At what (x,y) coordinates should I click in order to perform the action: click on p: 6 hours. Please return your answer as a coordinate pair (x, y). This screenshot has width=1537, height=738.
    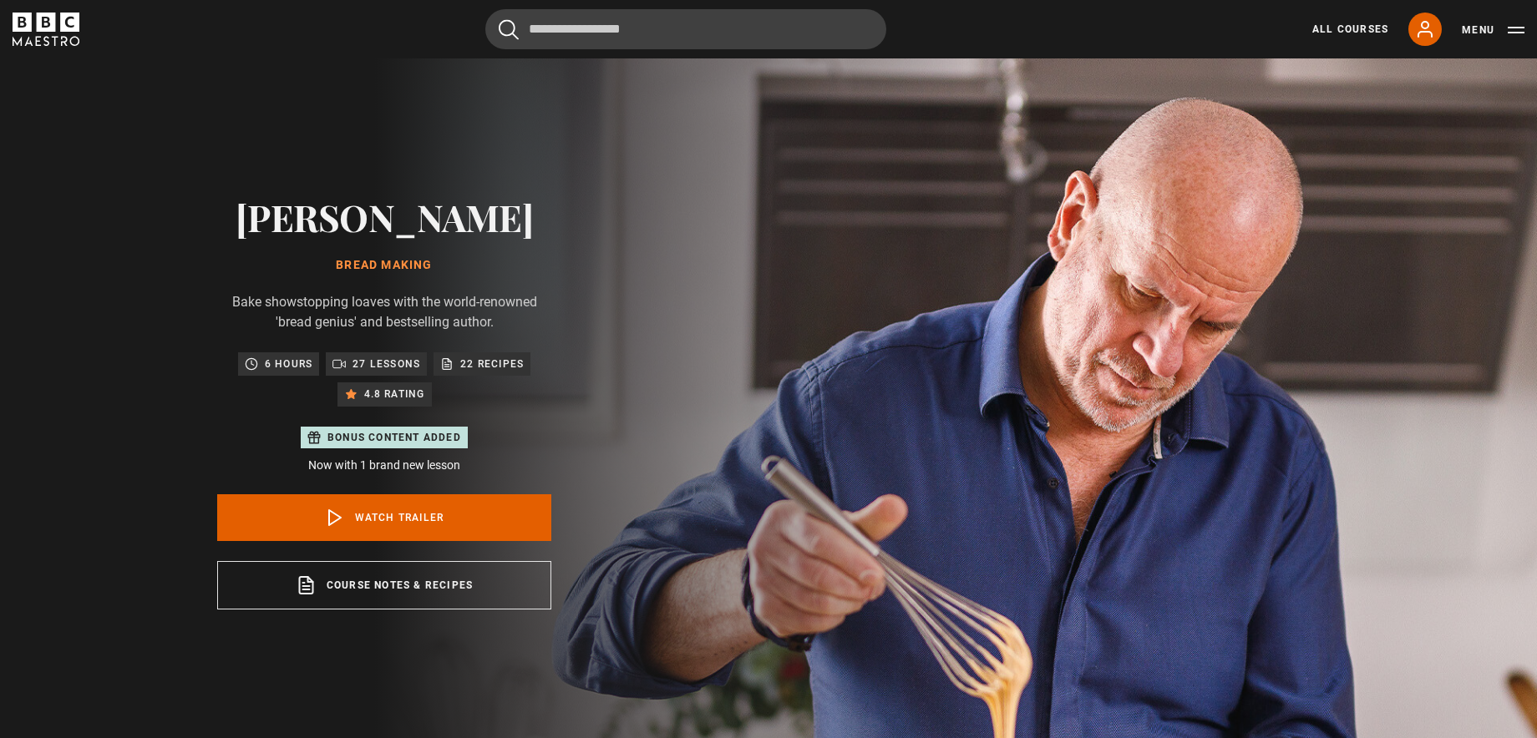
    Looking at the image, I should click on (288, 364).